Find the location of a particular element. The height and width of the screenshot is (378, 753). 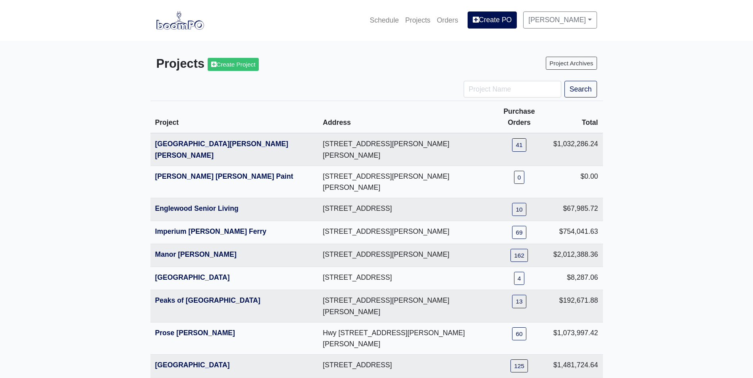

a: Orders is located at coordinates (447, 20).